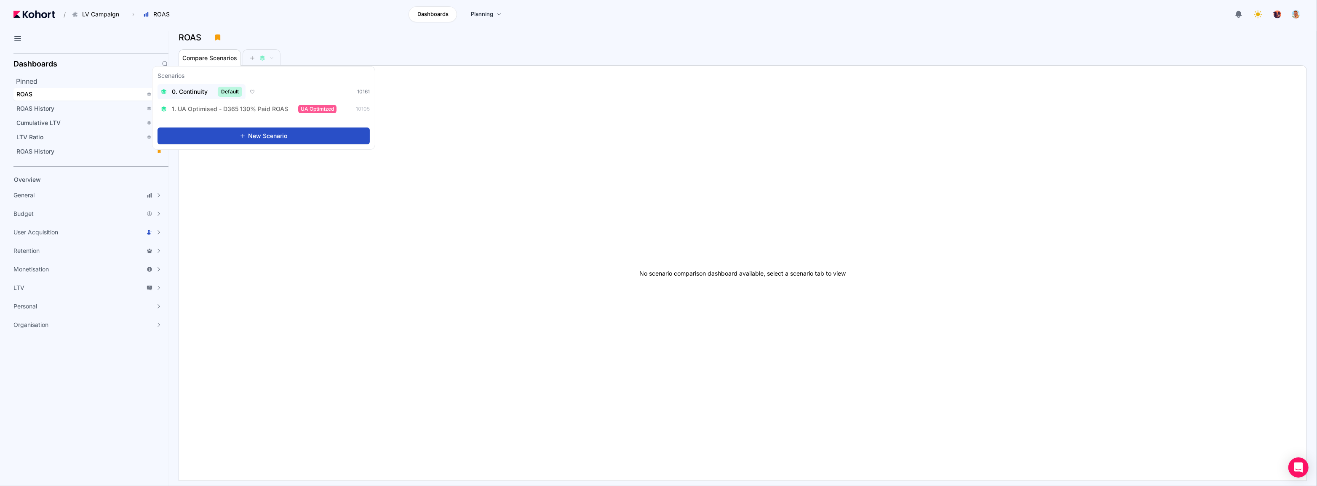 The width and height of the screenshot is (1317, 486). Describe the element at coordinates (264, 136) in the screenshot. I see `button: New Scenario` at that location.